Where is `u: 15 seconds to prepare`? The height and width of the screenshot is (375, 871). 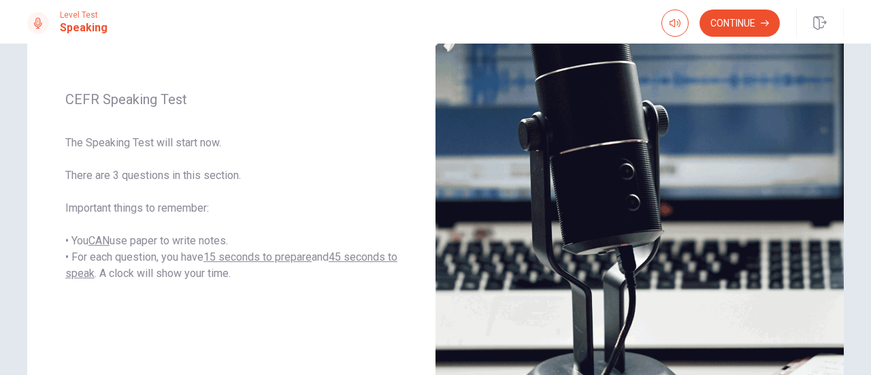 u: 15 seconds to prepare is located at coordinates (257, 256).